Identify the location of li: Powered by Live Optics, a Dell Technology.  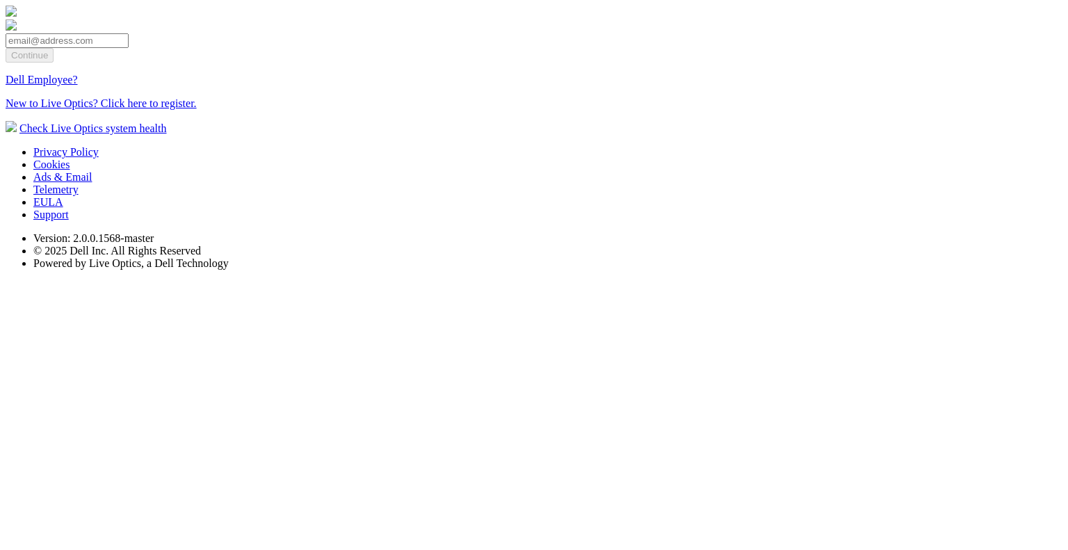
(548, 264).